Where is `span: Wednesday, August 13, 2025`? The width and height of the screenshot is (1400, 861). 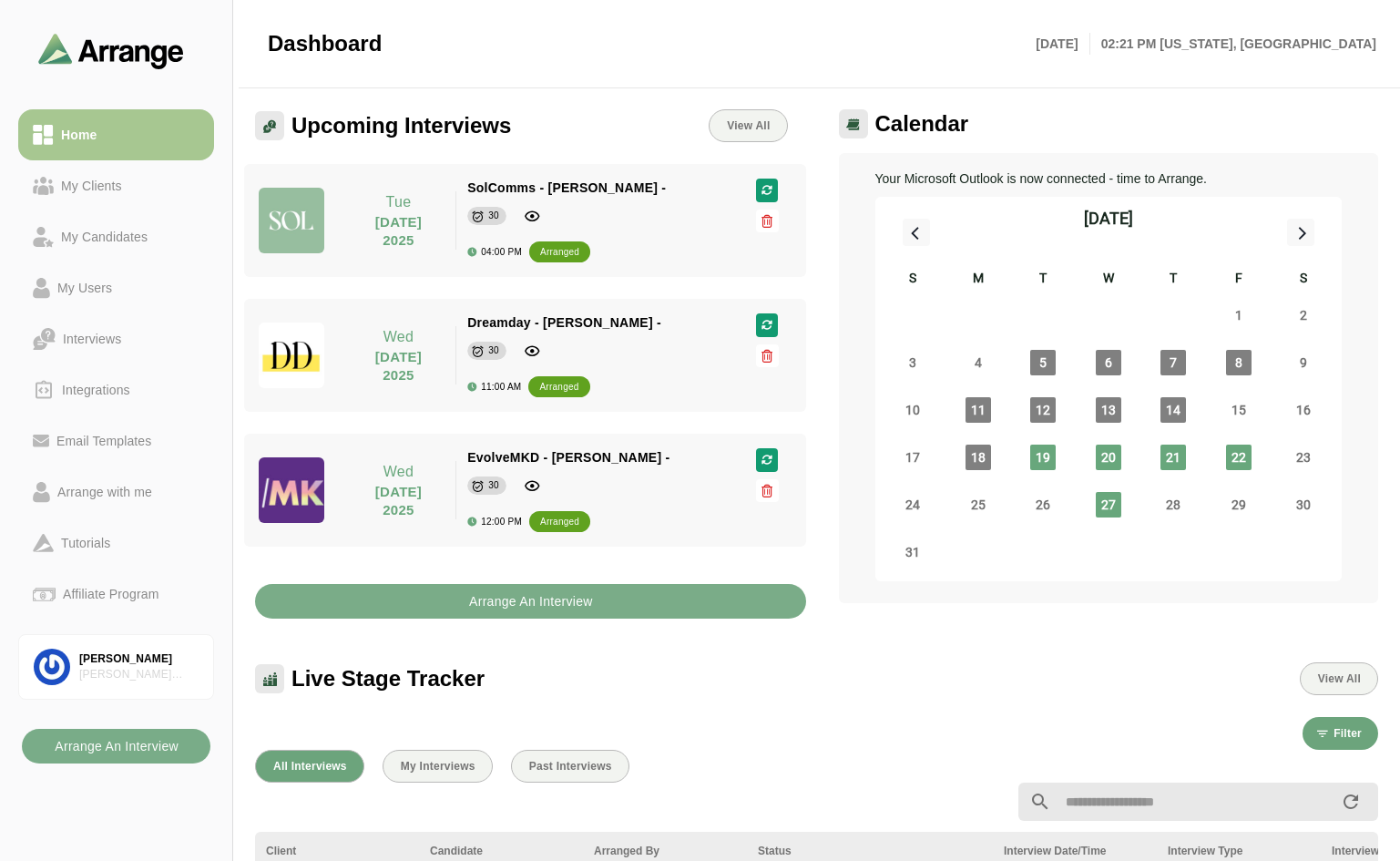 span: Wednesday, August 13, 2025 is located at coordinates (1109, 410).